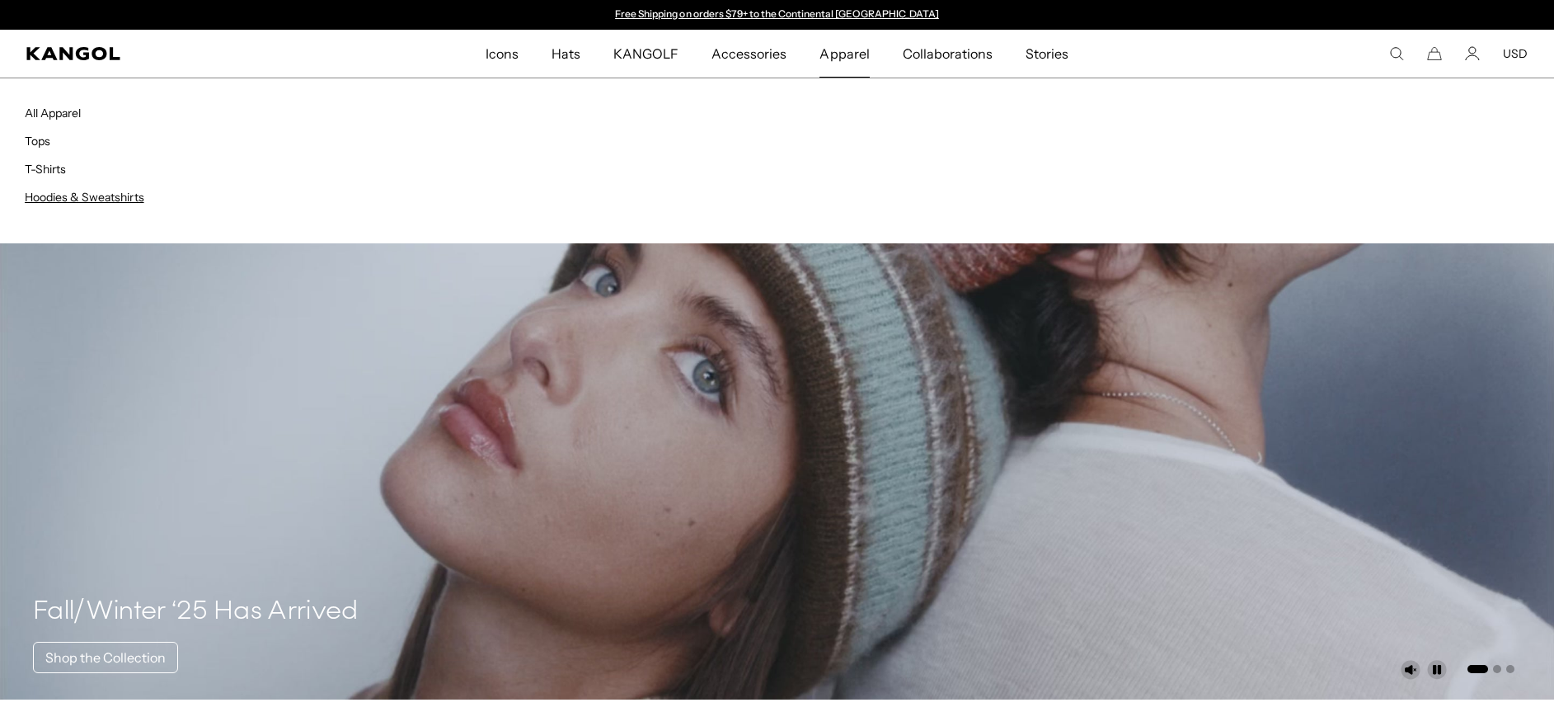 Image resolution: width=1554 pixels, height=726 pixels. What do you see at coordinates (1397, 54) in the screenshot?
I see `summary: Search here` at bounding box center [1397, 54].